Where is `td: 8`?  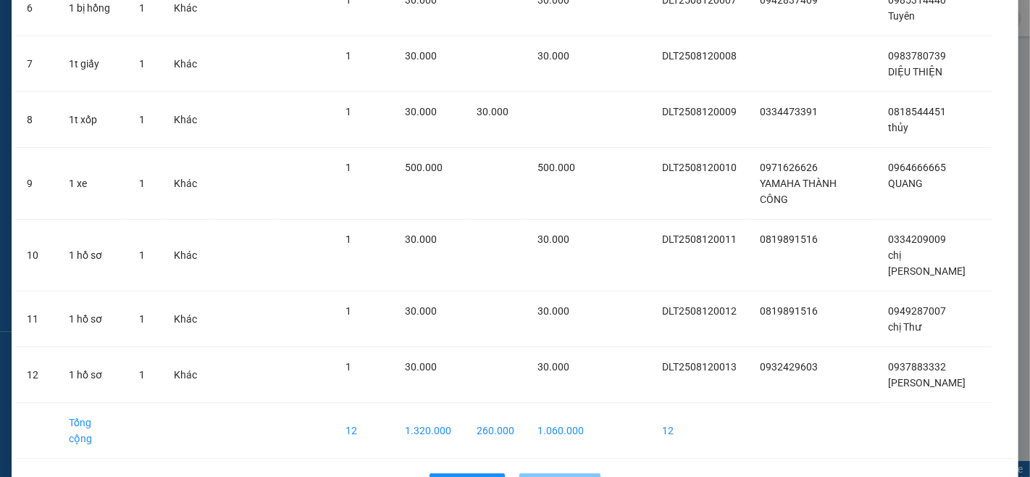 td: 8 is located at coordinates (36, 120).